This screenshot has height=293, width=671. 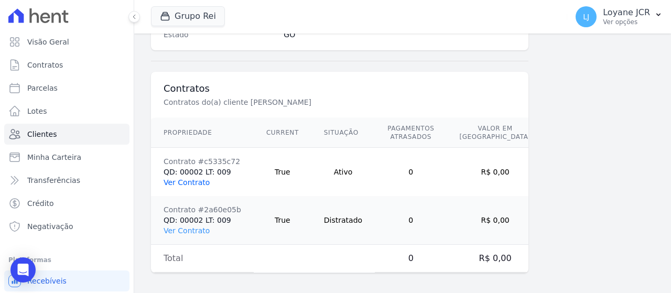 I want to click on dt: Estado, so click(x=219, y=35).